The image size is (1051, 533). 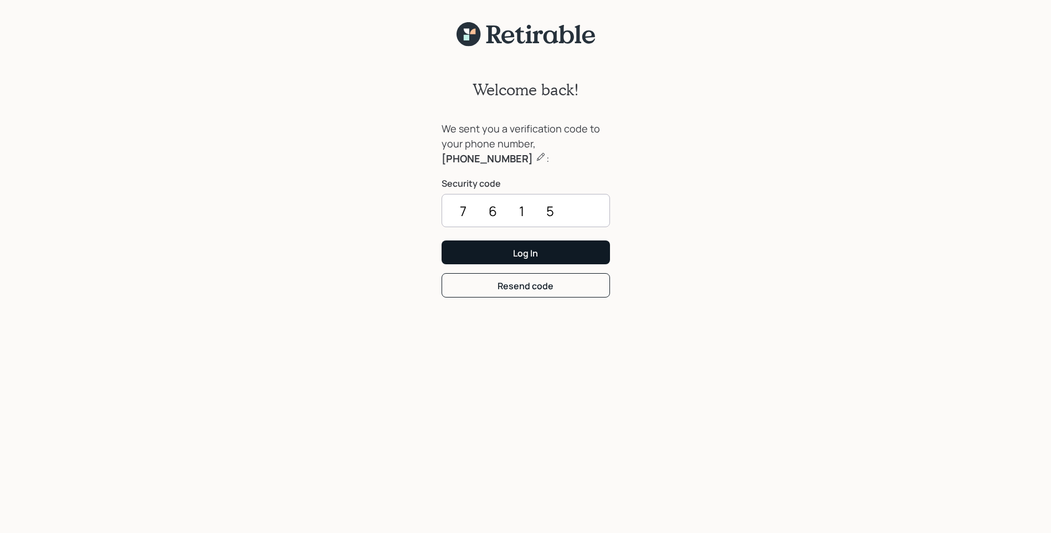 I want to click on h2: Welcome back!, so click(x=526, y=90).